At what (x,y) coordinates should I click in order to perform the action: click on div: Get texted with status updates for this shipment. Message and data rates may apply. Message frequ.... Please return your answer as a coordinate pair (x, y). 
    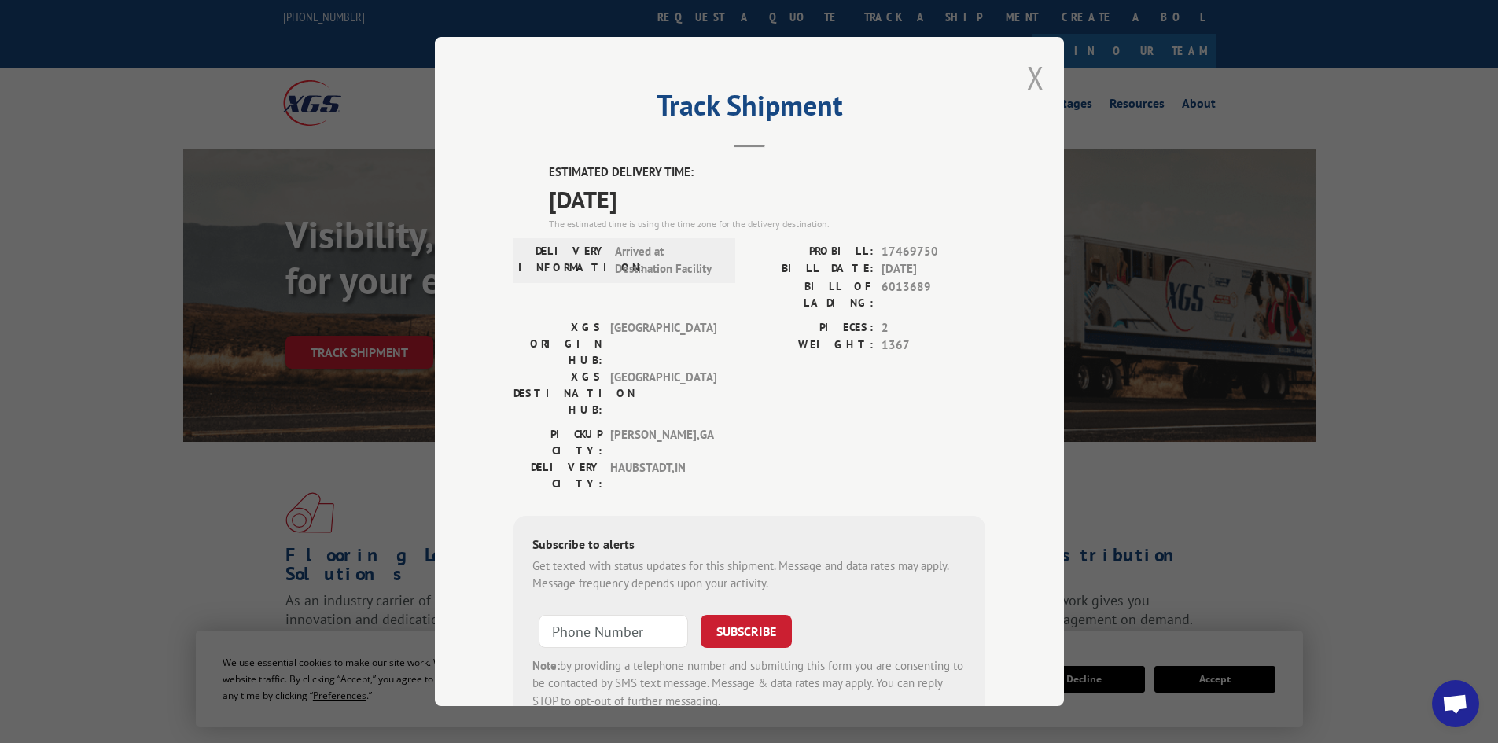
    Looking at the image, I should click on (749, 575).